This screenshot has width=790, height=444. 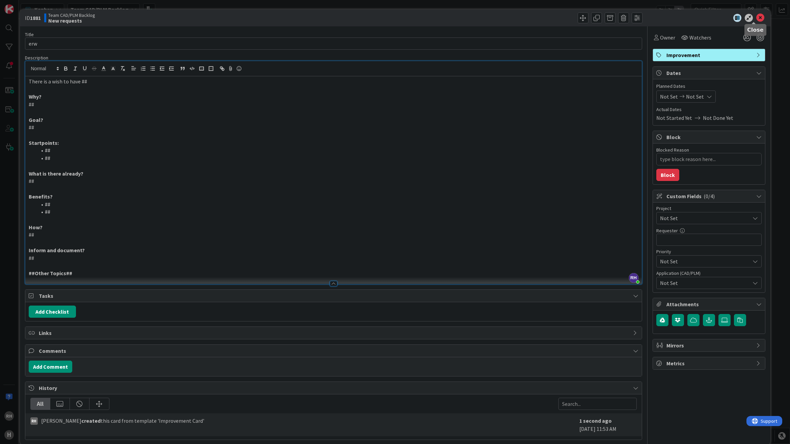 I want to click on span: Block, so click(x=710, y=137).